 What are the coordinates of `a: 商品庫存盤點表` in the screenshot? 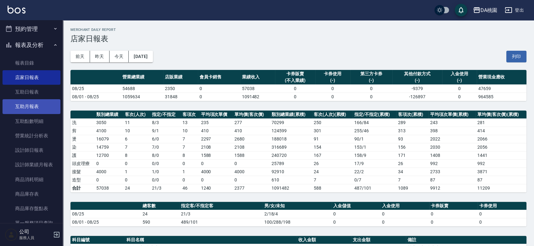 It's located at (31, 208).